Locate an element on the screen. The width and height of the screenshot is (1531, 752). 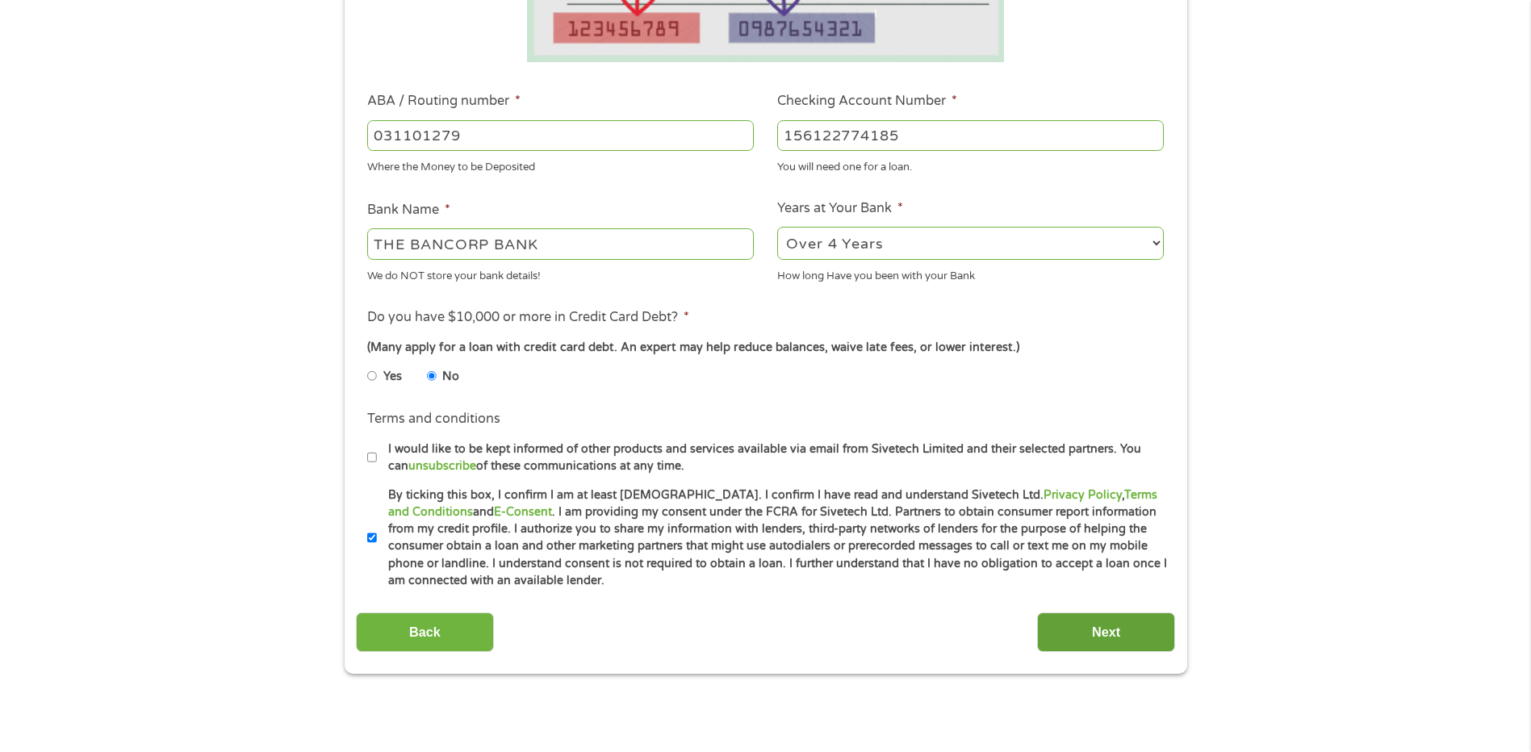
label: Years at Your Bank is located at coordinates (840, 208).